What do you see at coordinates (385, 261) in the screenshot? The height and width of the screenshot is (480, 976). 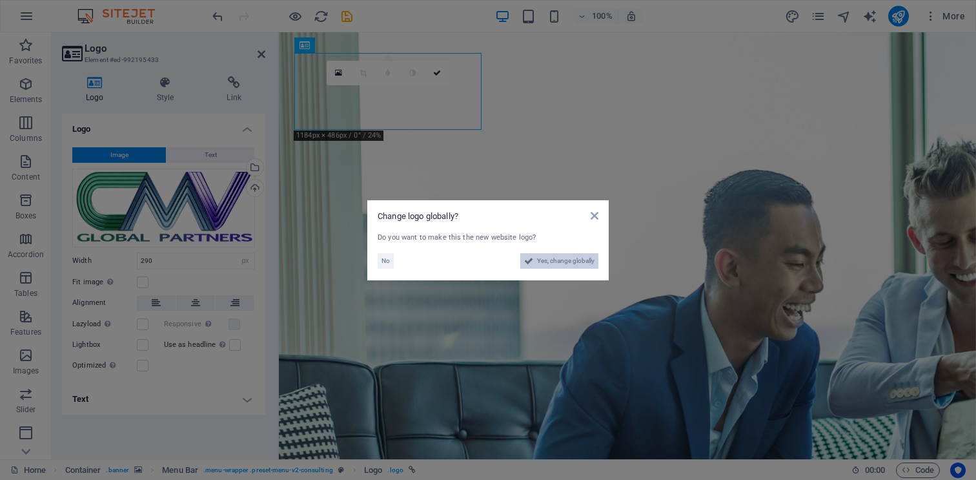 I see `span: No` at bounding box center [385, 261].